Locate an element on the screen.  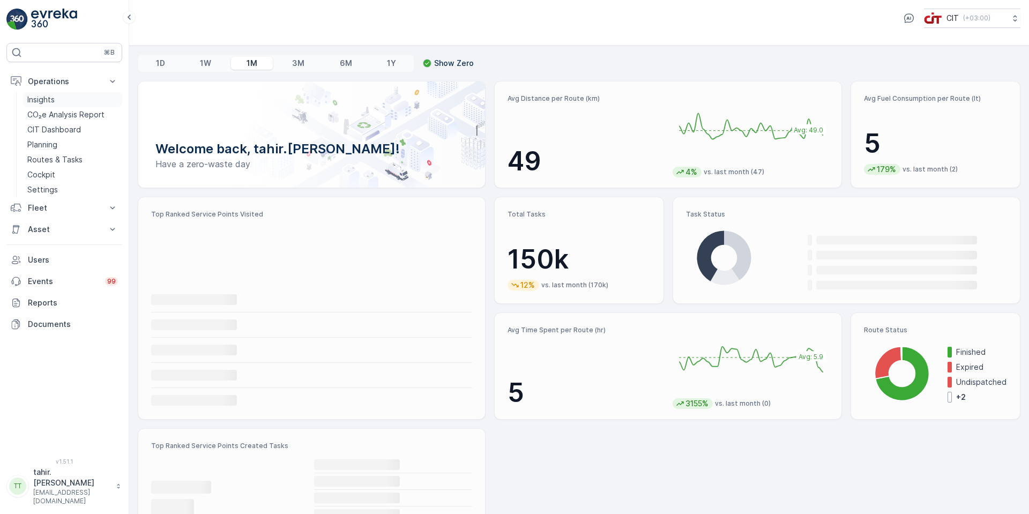
img: logo is located at coordinates (17, 19).